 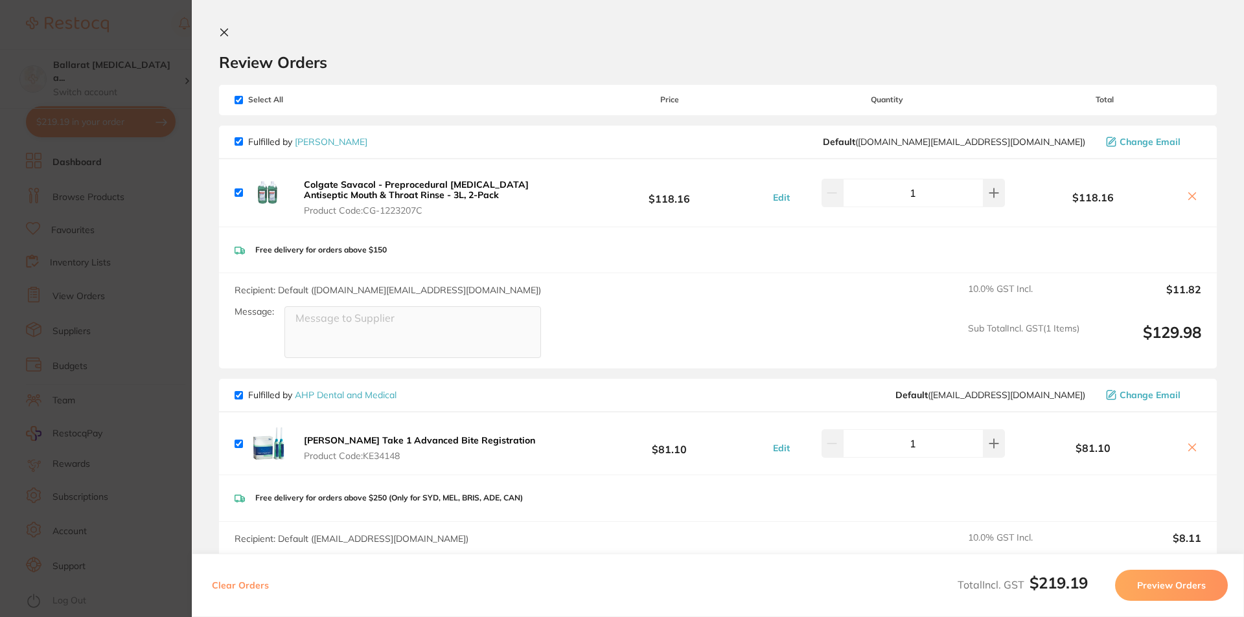 What do you see at coordinates (718, 62) in the screenshot?
I see `h2: Review Orders` at bounding box center [718, 62].